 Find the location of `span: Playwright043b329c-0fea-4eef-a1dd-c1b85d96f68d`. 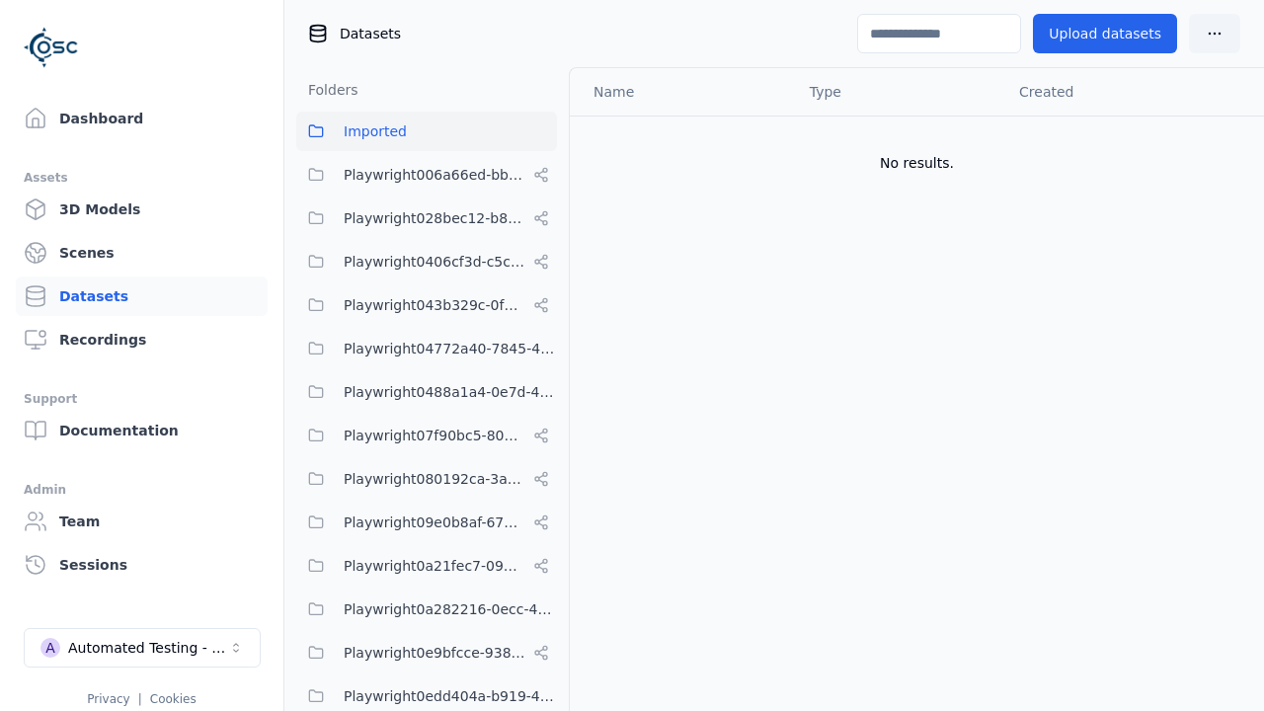

span: Playwright043b329c-0fea-4eef-a1dd-c1b85d96f68d is located at coordinates (435, 305).